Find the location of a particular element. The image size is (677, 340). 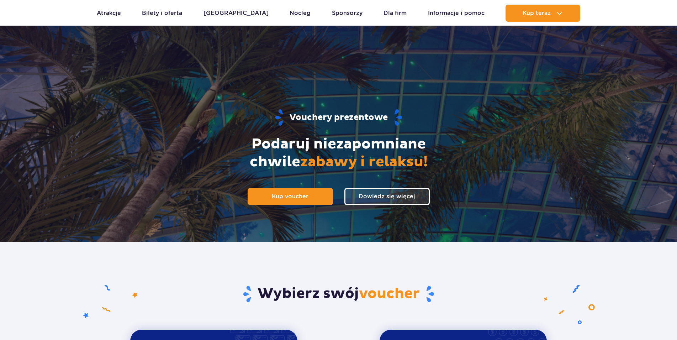

a: Kup voucher is located at coordinates (290, 196).